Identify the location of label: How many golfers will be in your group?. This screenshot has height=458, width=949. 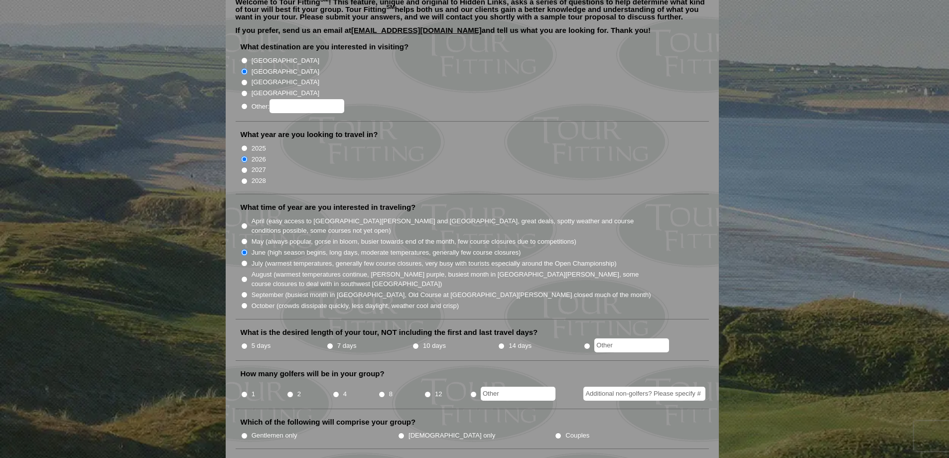
(312, 374).